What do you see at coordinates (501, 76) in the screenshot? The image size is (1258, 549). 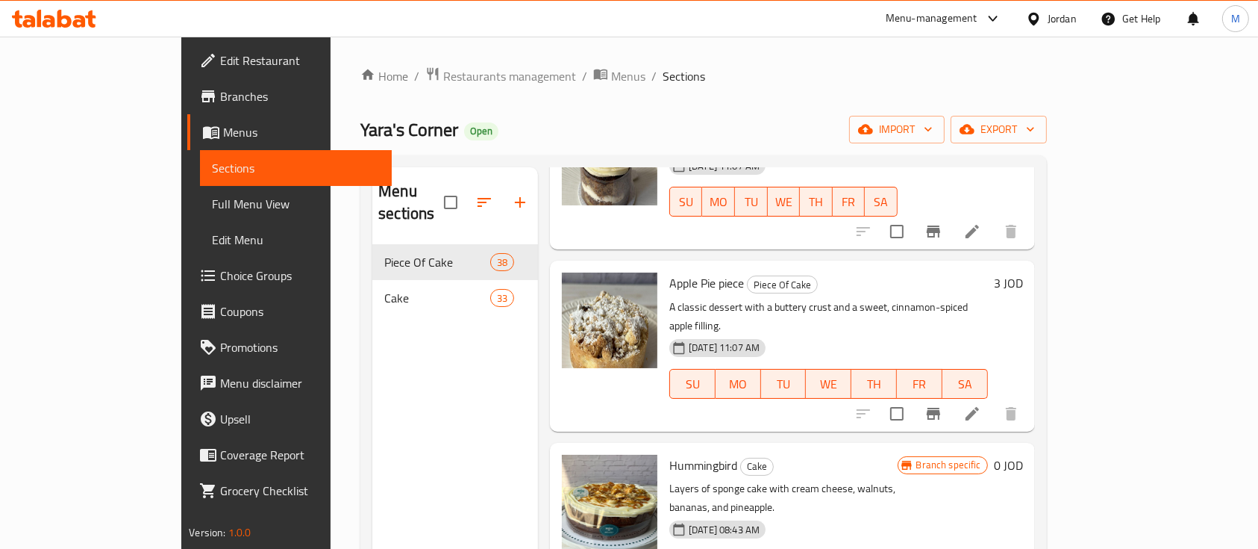 I see `a: Restaurants management` at bounding box center [501, 76].